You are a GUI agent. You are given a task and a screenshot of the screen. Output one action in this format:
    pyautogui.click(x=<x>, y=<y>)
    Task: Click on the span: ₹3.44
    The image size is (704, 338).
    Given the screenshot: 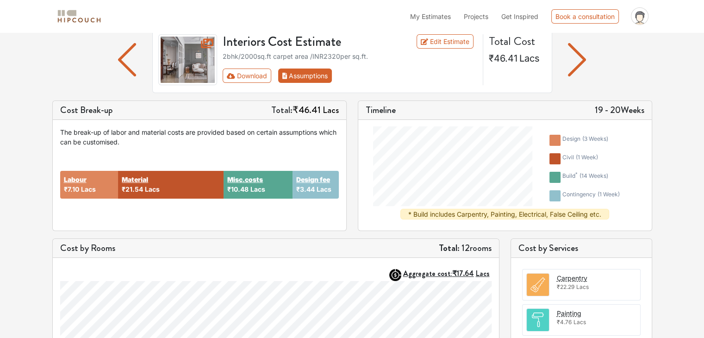 What is the action you would take?
    pyautogui.click(x=305, y=189)
    